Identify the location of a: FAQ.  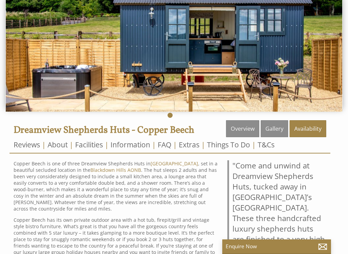
(164, 145).